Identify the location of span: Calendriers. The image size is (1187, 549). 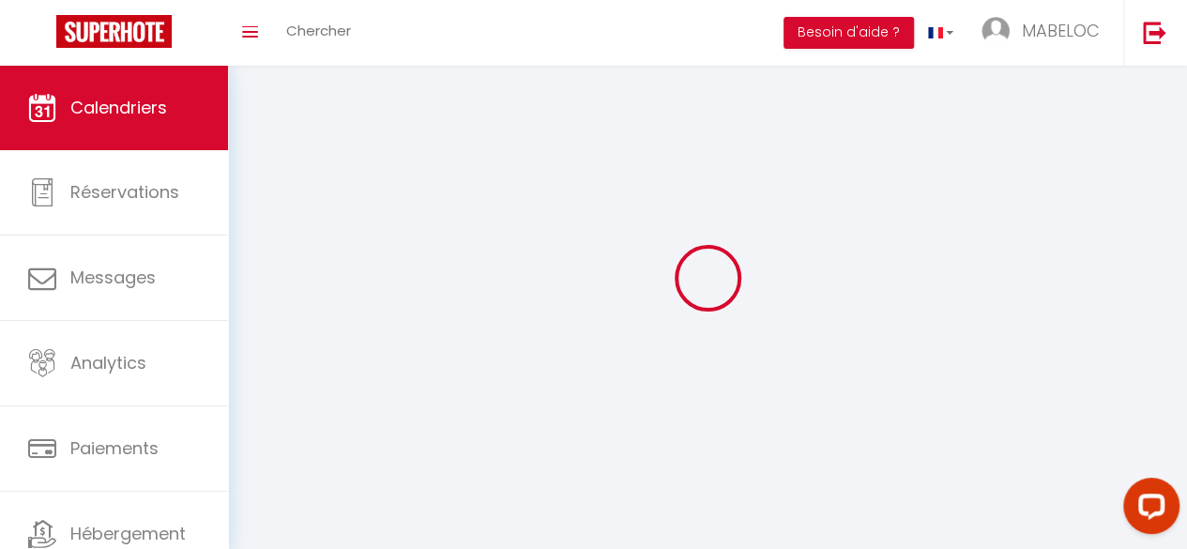
(118, 107).